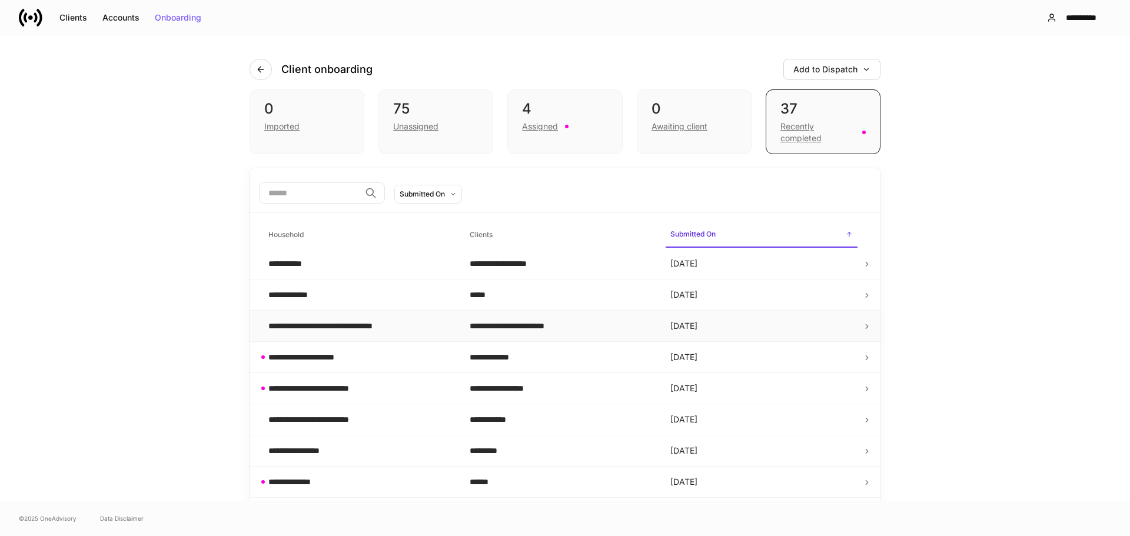 The height and width of the screenshot is (536, 1130). What do you see at coordinates (565, 109) in the screenshot?
I see `div: 4` at bounding box center [565, 109].